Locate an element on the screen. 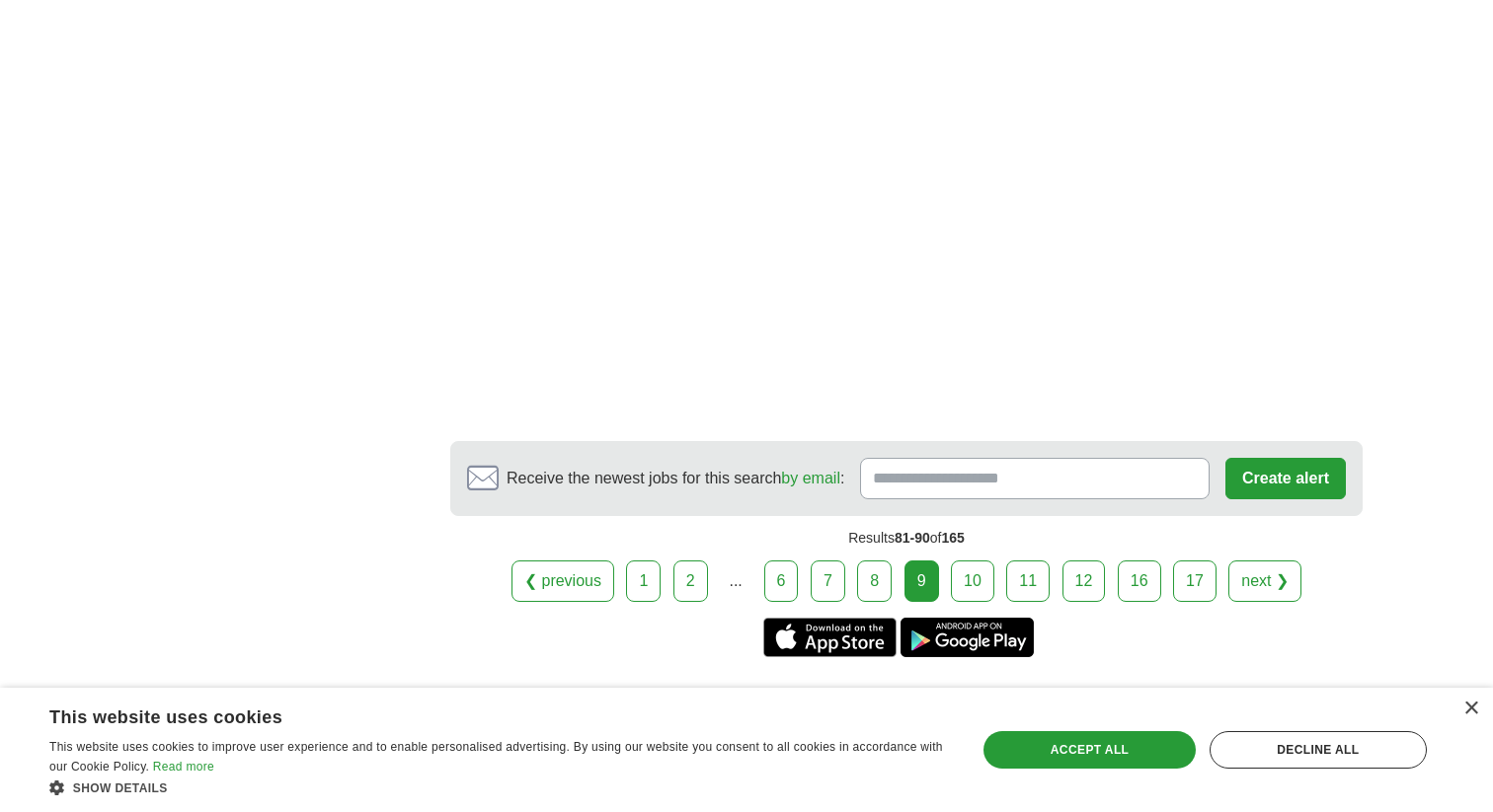  span: 165 is located at coordinates (952, 538).